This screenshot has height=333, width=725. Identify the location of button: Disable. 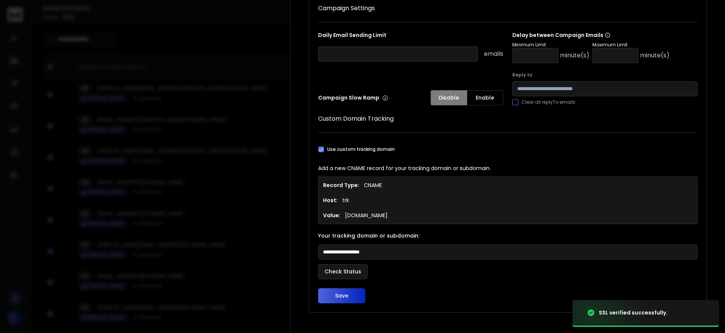
(449, 98).